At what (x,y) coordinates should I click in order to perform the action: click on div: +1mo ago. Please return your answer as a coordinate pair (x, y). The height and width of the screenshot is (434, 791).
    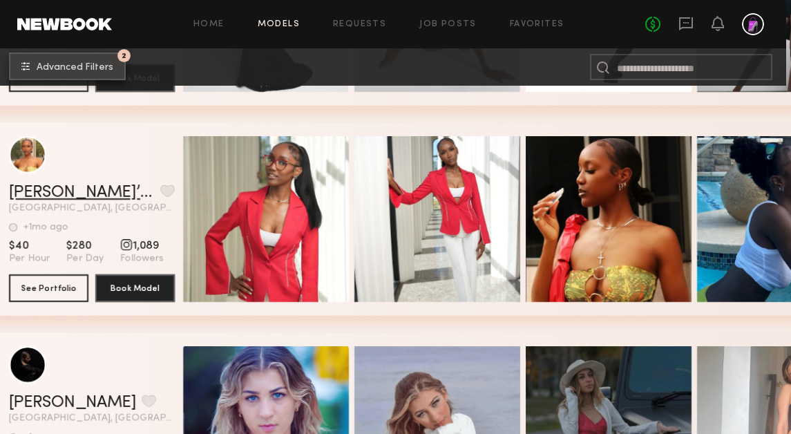
    Looking at the image, I should click on (46, 227).